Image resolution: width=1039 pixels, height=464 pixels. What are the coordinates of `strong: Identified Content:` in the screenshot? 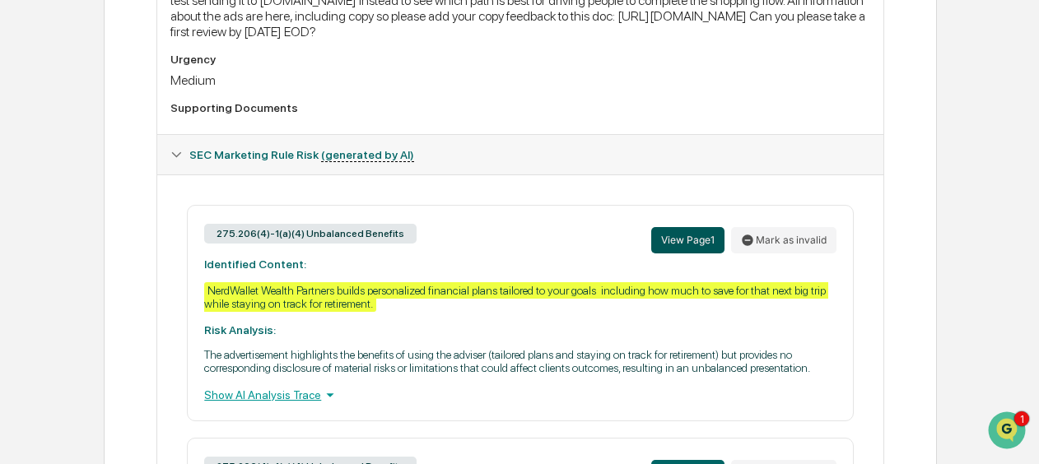 It's located at (255, 264).